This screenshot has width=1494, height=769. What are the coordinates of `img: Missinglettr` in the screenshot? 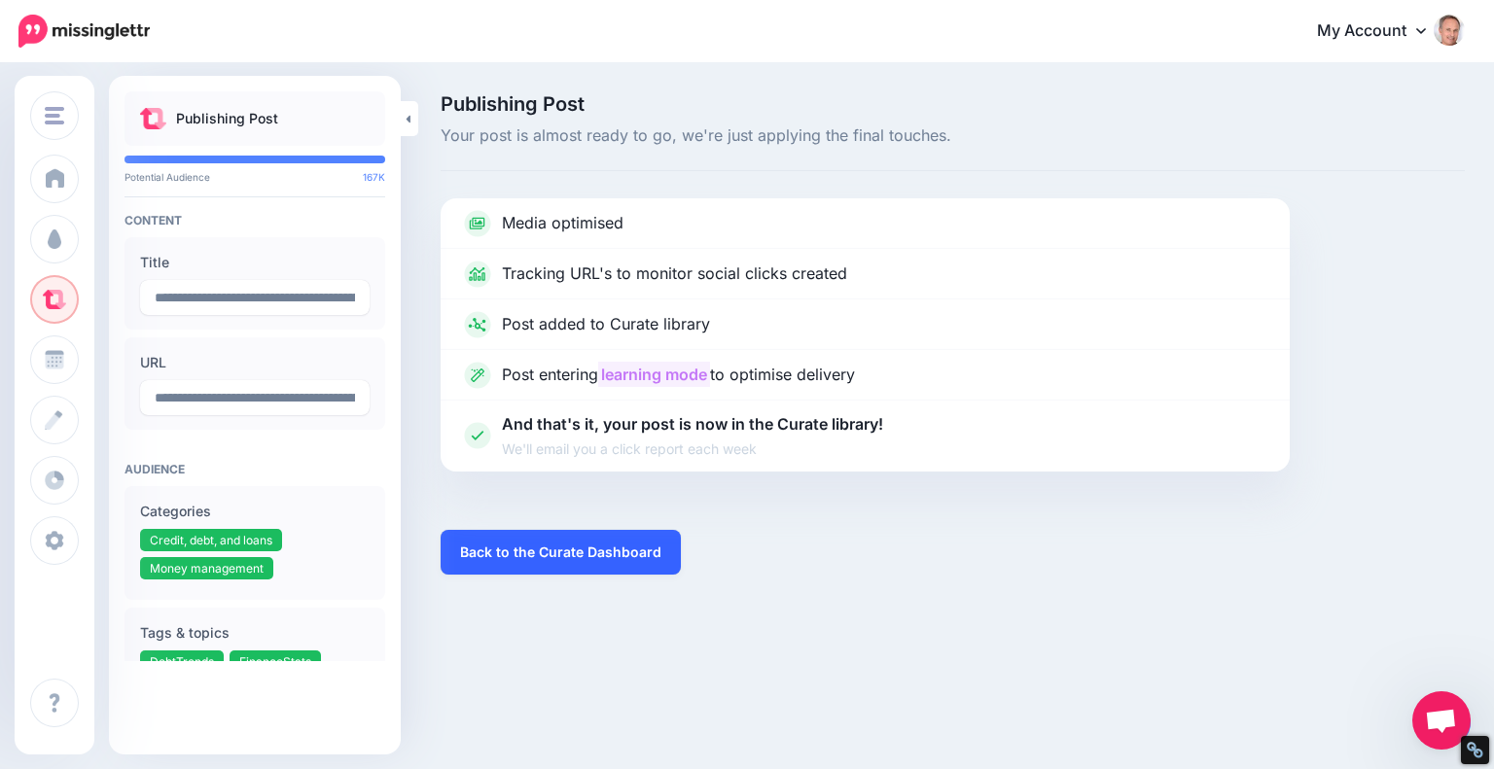 It's located at (84, 31).